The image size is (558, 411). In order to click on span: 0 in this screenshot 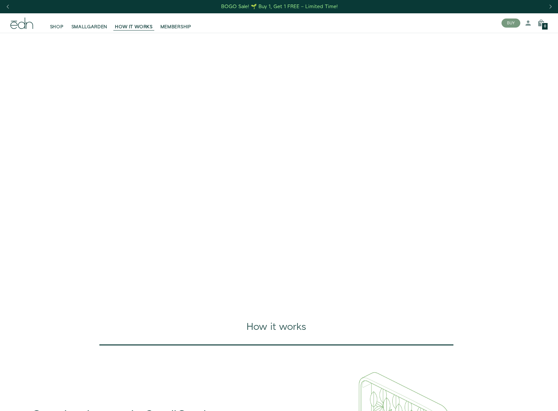, I will do `click(545, 26)`.